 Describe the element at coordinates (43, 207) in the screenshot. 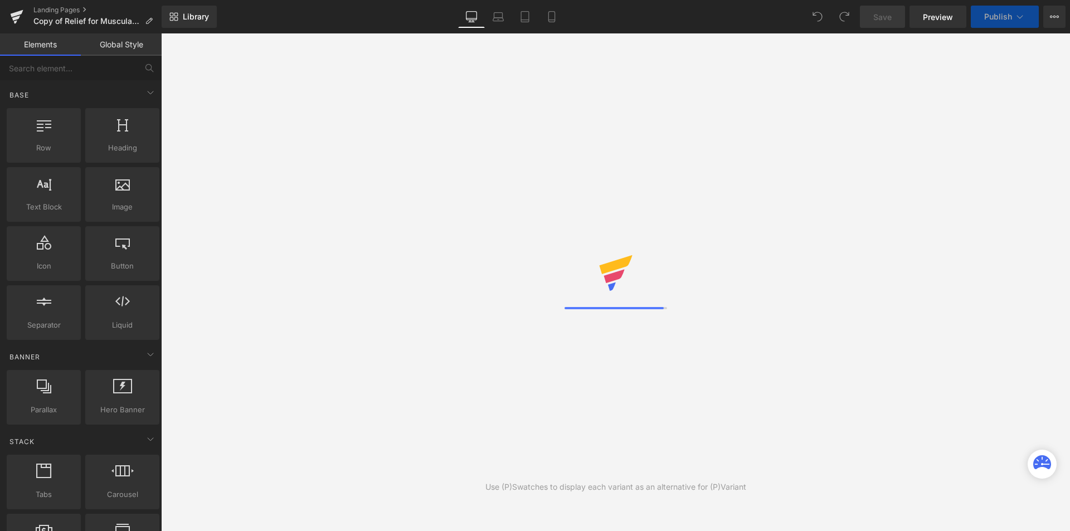

I see `span: Text Block` at that location.